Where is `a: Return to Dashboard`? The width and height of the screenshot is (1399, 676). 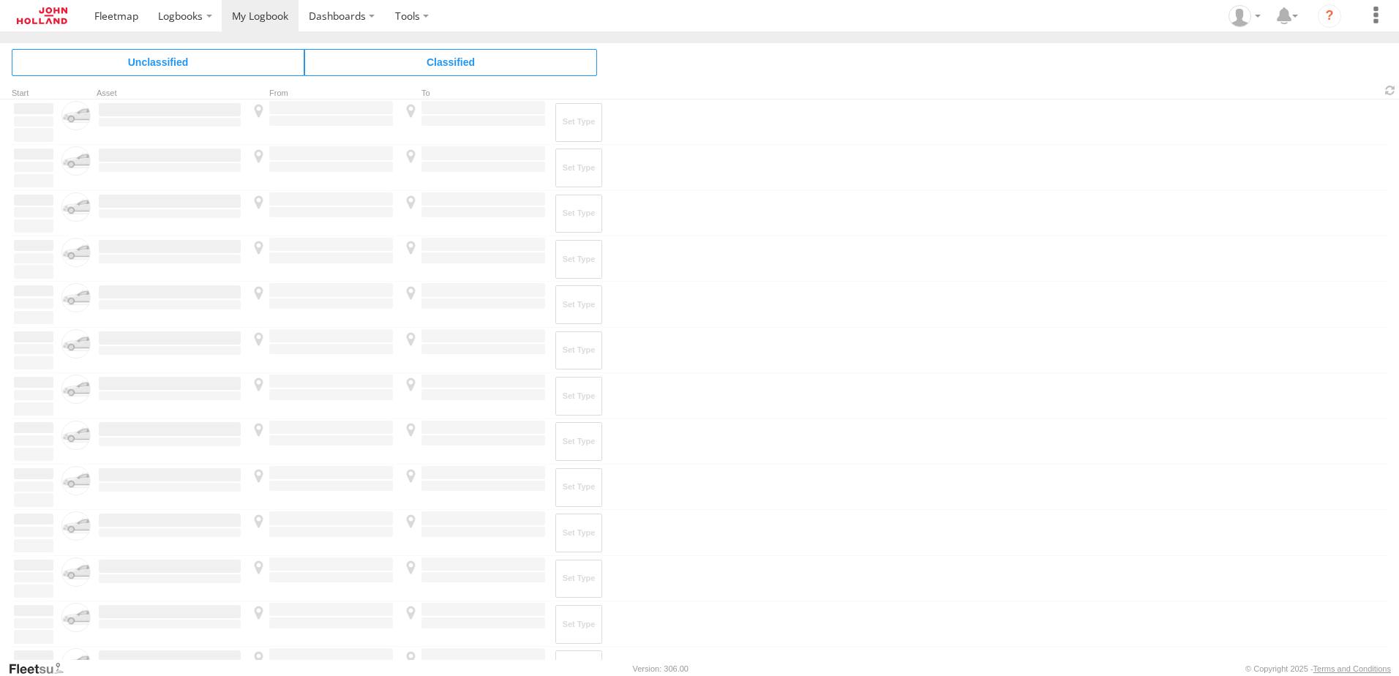 a: Return to Dashboard is located at coordinates (42, 15).